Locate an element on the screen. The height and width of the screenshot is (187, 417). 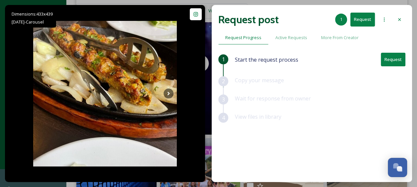
span: Wait for response from owner is located at coordinates (273, 99).